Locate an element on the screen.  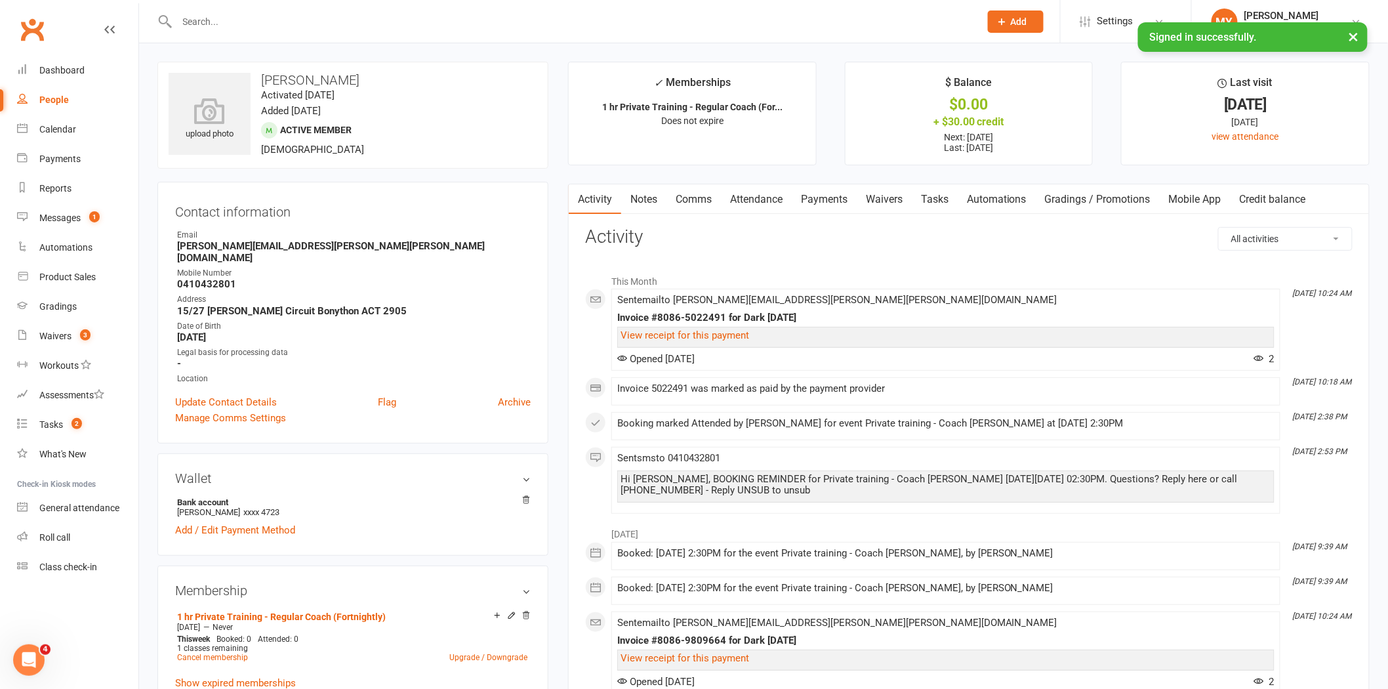
div: What's New is located at coordinates (63, 454).